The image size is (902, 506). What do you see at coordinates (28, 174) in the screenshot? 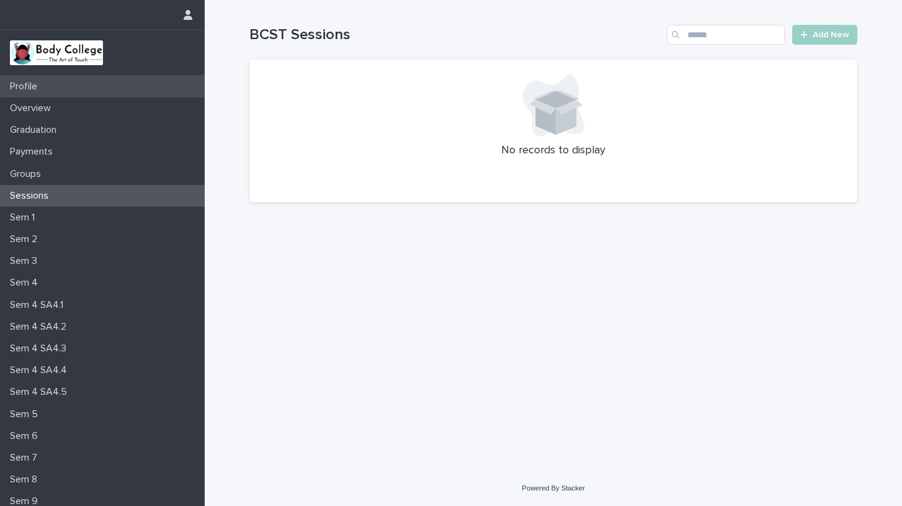
I see `p: Groups` at bounding box center [28, 174].